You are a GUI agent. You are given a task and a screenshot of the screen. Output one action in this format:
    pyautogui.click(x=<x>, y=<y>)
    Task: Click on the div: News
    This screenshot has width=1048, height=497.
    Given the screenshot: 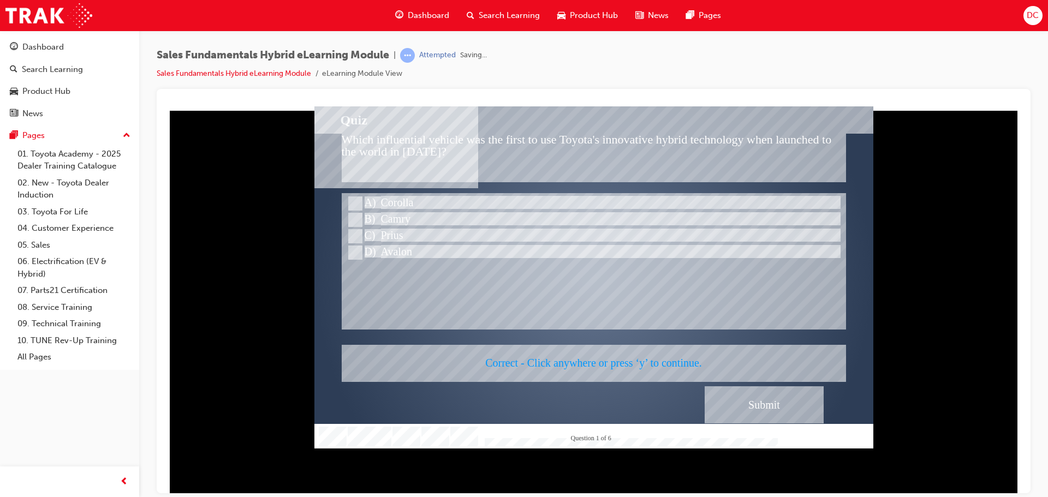 What is the action you would take?
    pyautogui.click(x=33, y=114)
    